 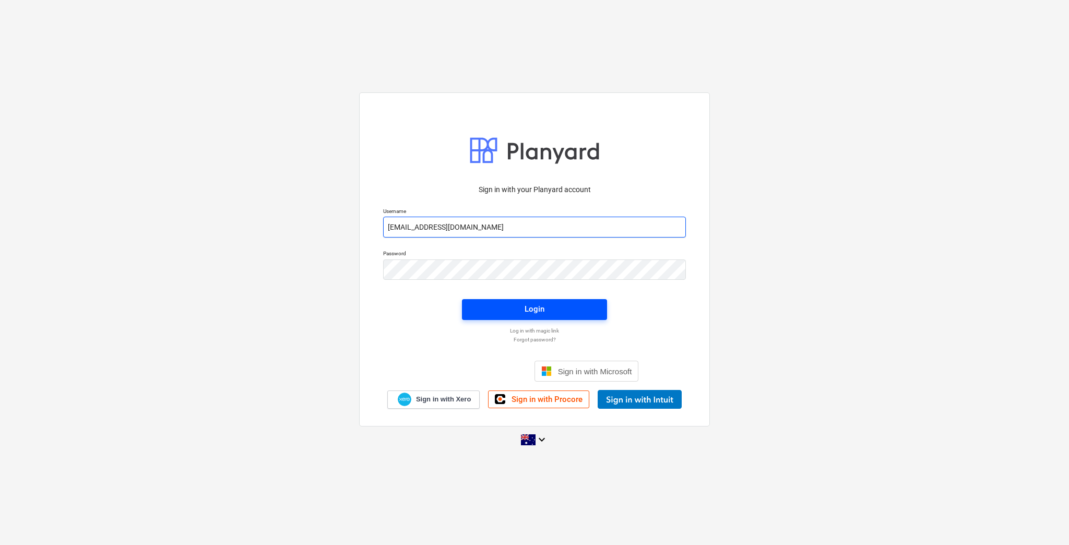 What do you see at coordinates (534, 330) in the screenshot?
I see `a: Log in with magic link` at bounding box center [534, 330].